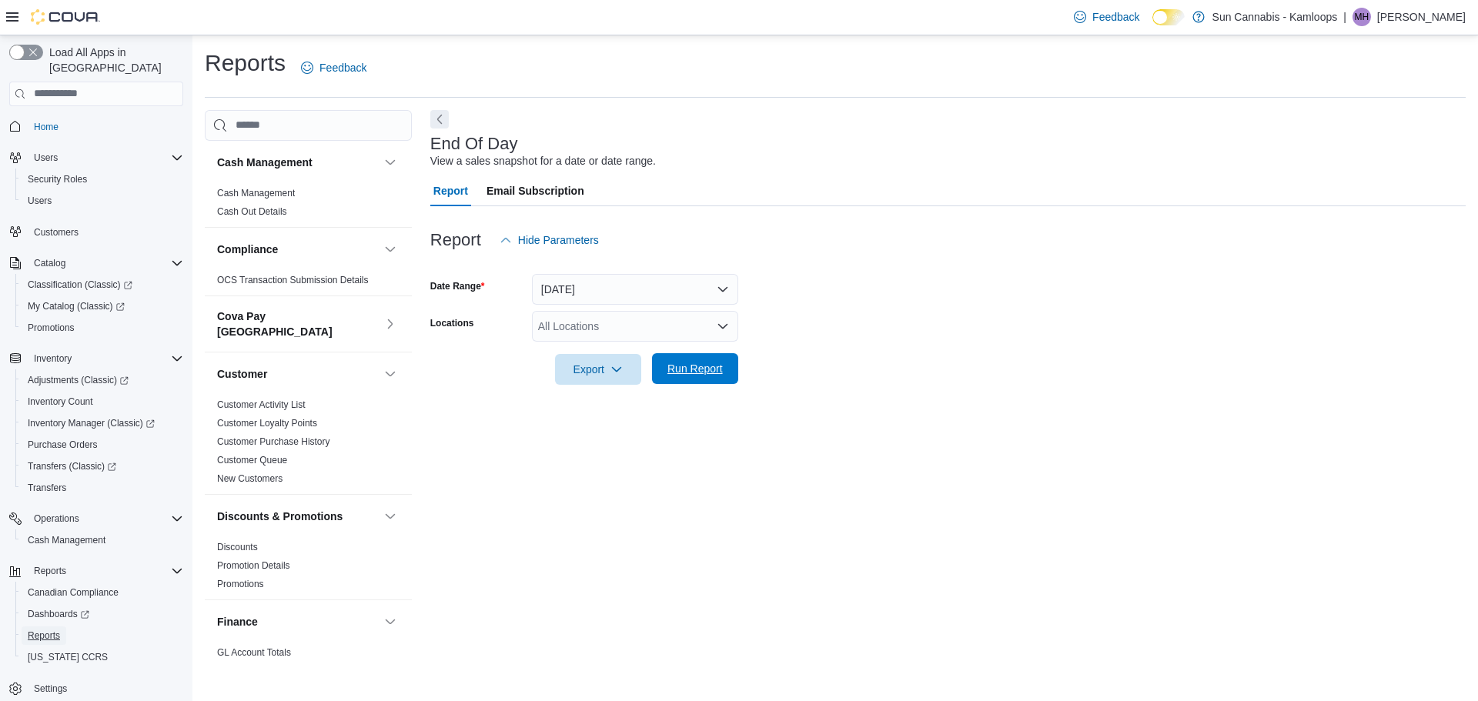 This screenshot has height=701, width=1478. I want to click on label: Date Range, so click(457, 286).